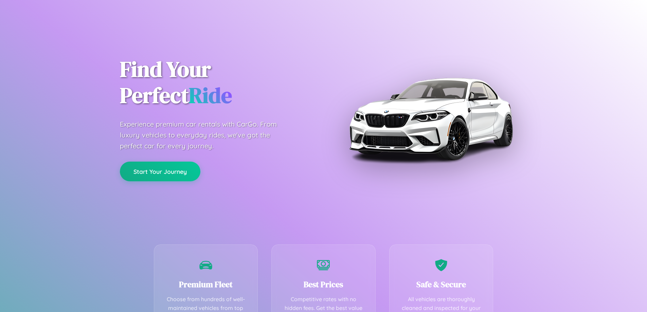 The image size is (647, 312). I want to click on h3: Safe & Secure, so click(441, 284).